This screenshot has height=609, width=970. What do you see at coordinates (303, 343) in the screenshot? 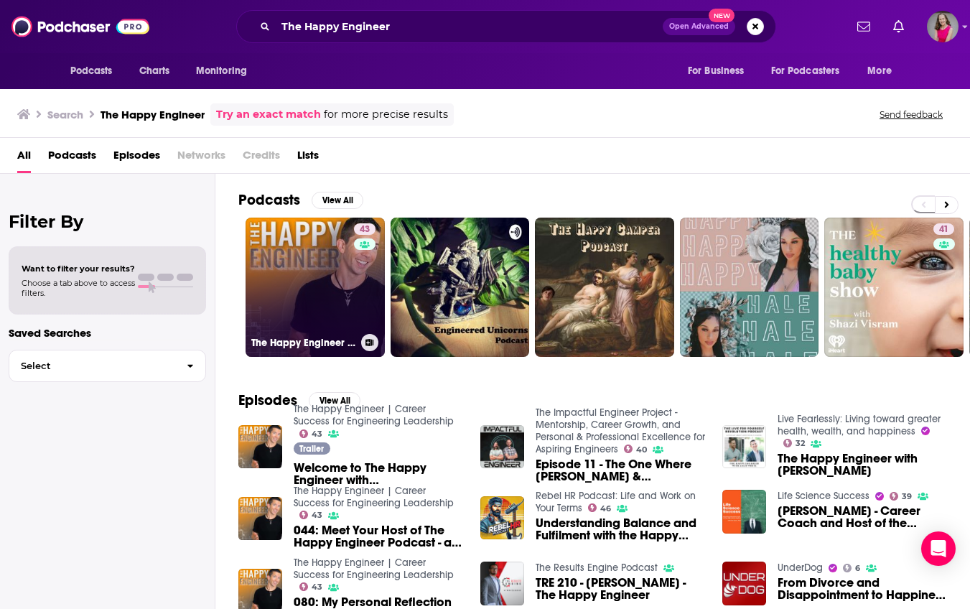
I see `h3: The Happy Engineer | Career Success for Engineering Leadership` at bounding box center [303, 343].